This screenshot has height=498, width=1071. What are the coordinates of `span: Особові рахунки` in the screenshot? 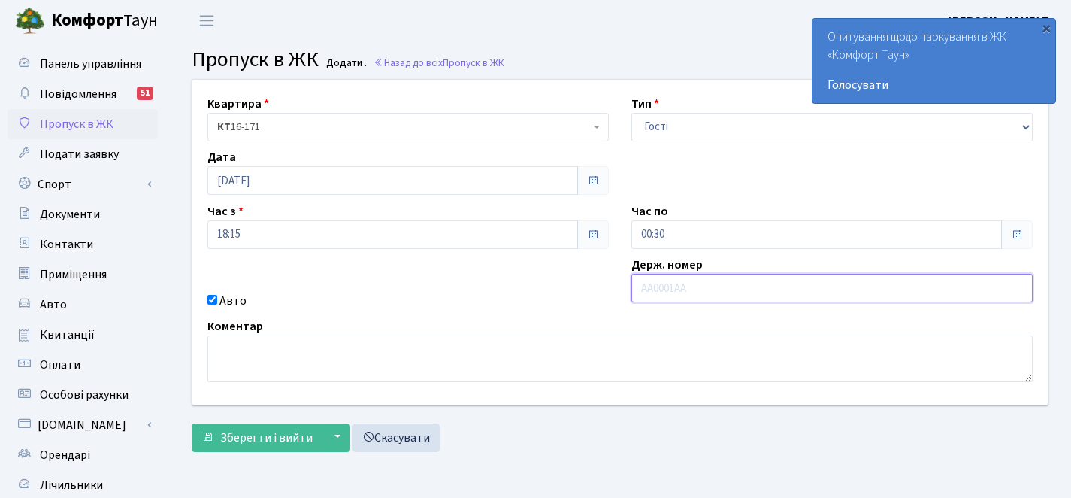 It's located at (84, 395).